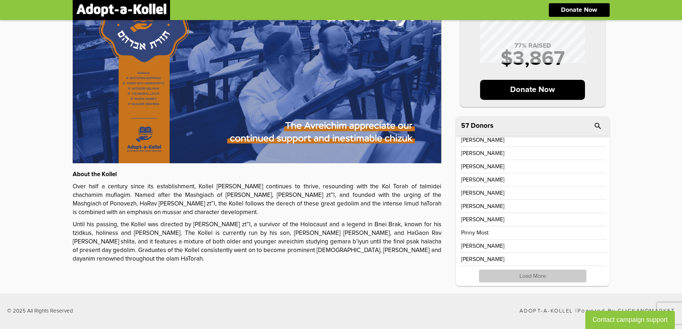 This screenshot has height=329, width=682. Describe the element at coordinates (465, 126) in the screenshot. I see `span: 57` at that location.